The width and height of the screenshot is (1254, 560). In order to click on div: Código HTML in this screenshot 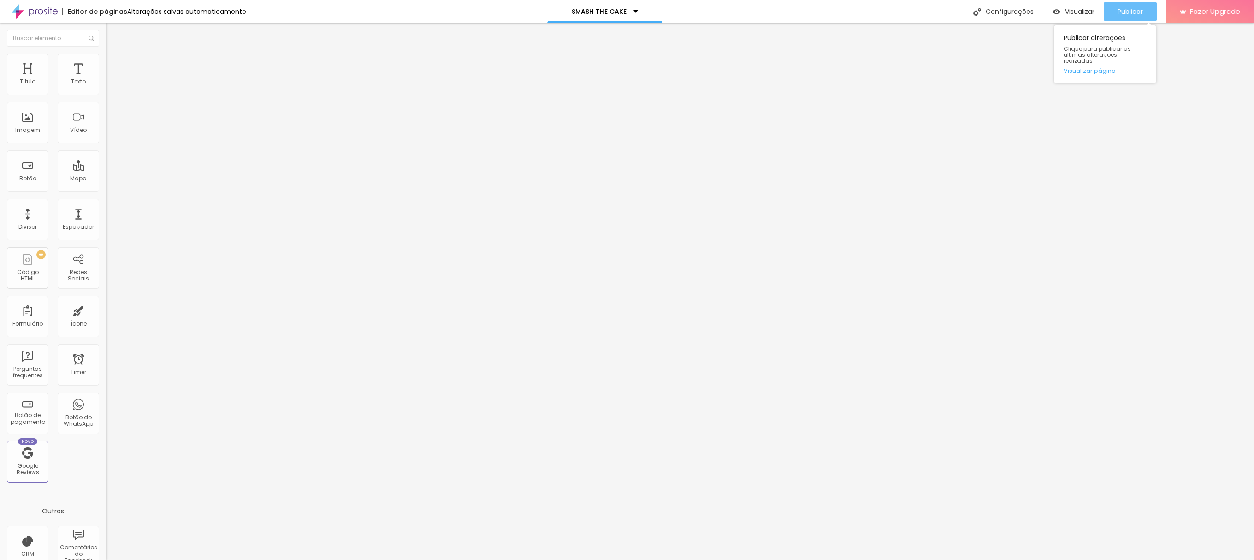, I will do `click(27, 275)`.